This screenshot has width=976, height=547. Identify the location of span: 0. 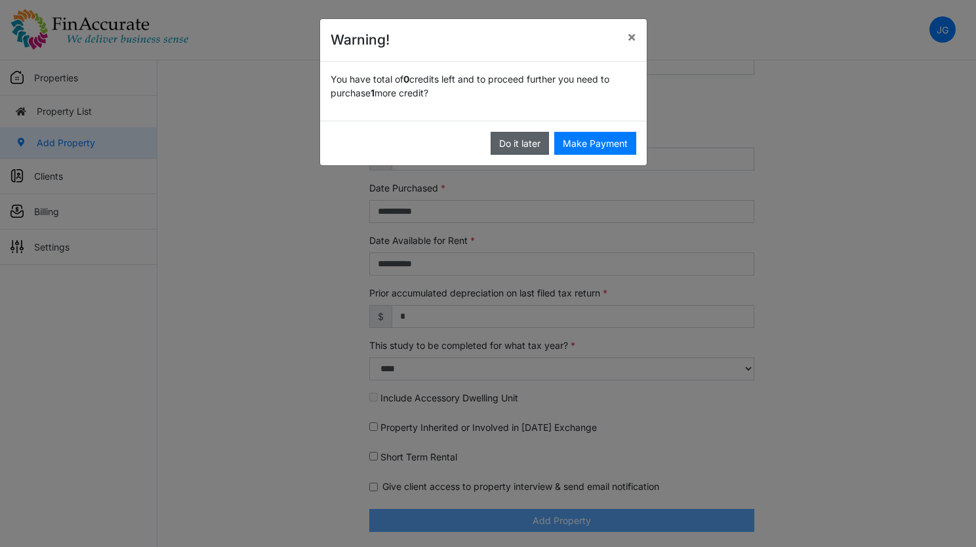
(406, 79).